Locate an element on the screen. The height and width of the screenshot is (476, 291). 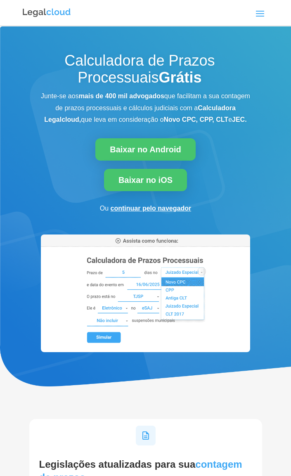
span: Calculadora de Prazos Processuais is located at coordinates (140, 69).